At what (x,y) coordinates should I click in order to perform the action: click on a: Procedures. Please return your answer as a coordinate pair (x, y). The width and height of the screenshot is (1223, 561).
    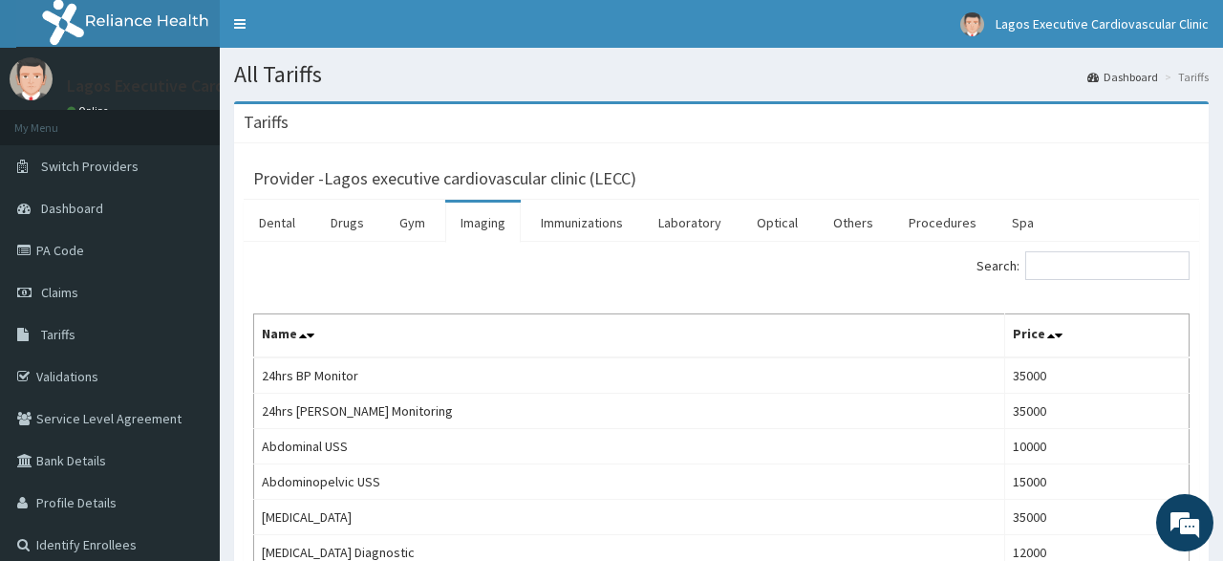
    Looking at the image, I should click on (942, 223).